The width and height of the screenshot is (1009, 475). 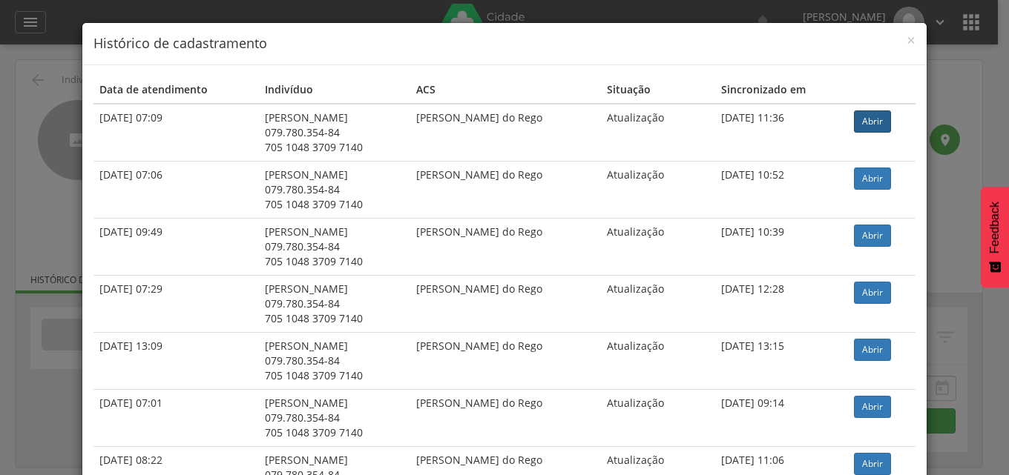 What do you see at coordinates (176, 90) in the screenshot?
I see `th: Data de atendimento` at bounding box center [176, 90].